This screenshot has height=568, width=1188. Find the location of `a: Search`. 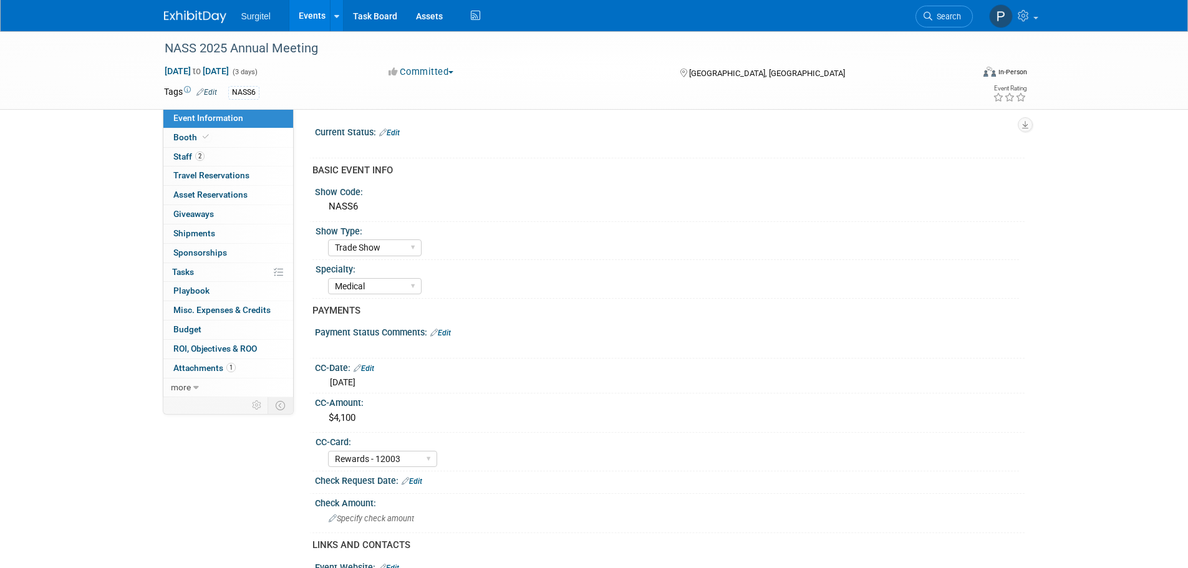

a: Search is located at coordinates (944, 16).